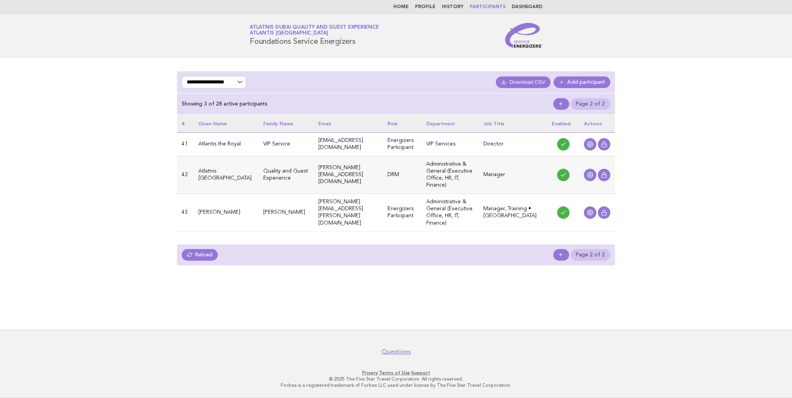 This screenshot has width=792, height=398. I want to click on a: Support, so click(420, 373).